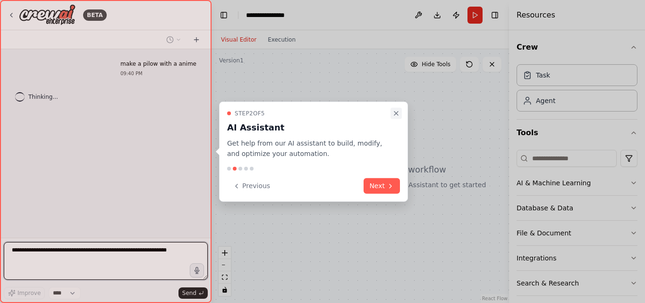 This screenshot has width=645, height=303. Describe the element at coordinates (382, 186) in the screenshot. I see `button: Next` at that location.